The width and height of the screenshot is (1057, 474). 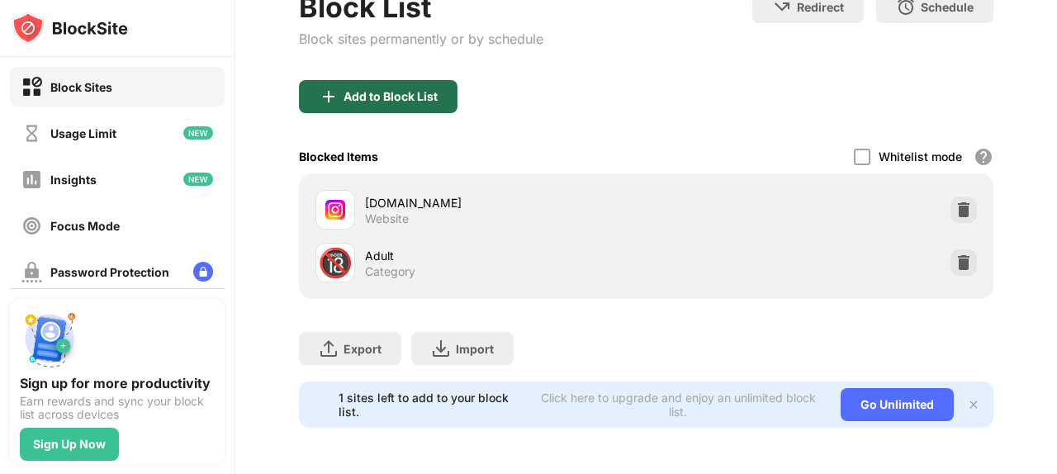 What do you see at coordinates (362, 348) in the screenshot?
I see `div: Export` at bounding box center [362, 348].